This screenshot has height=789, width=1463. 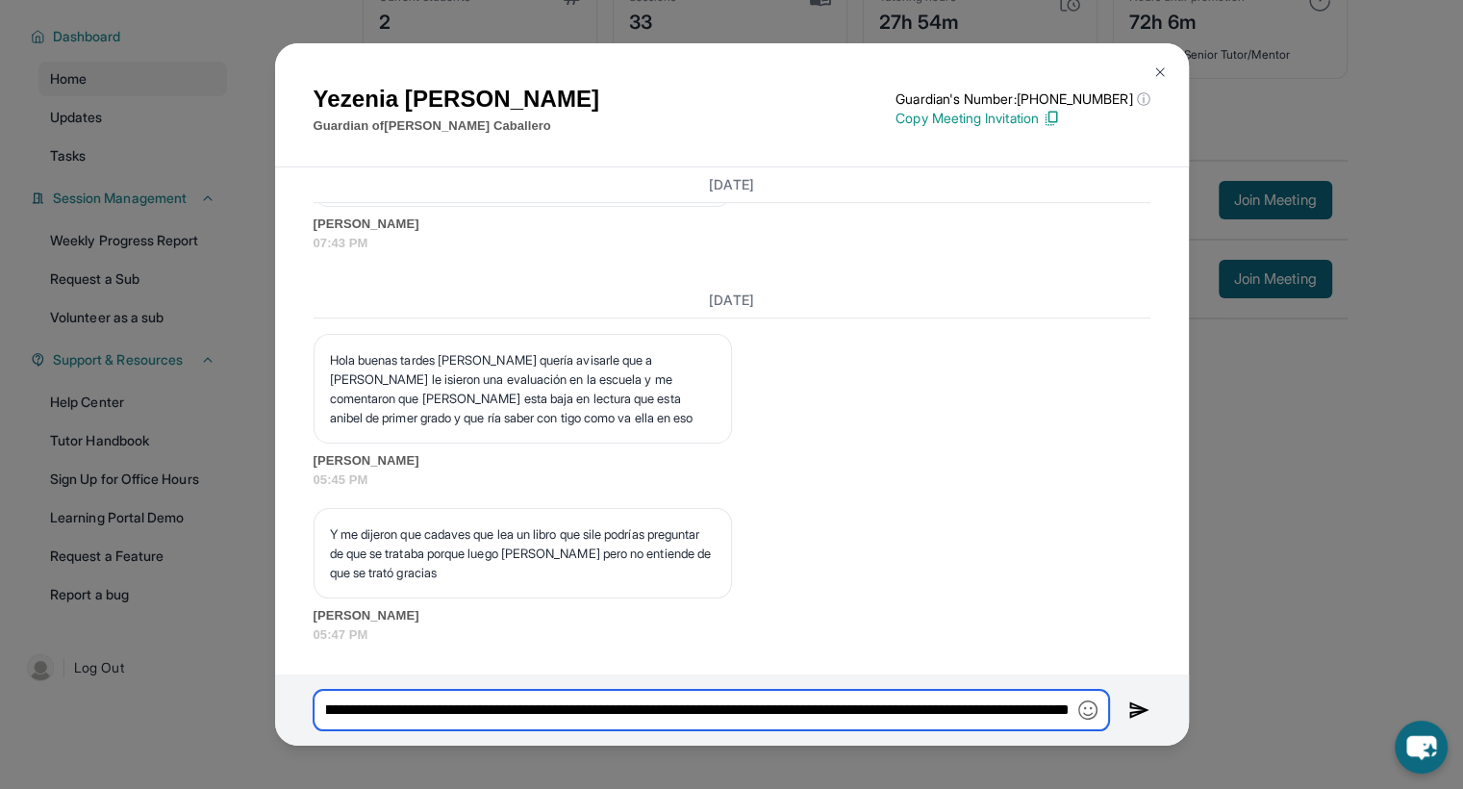 I want to click on button: chat-button, so click(x=1421, y=746).